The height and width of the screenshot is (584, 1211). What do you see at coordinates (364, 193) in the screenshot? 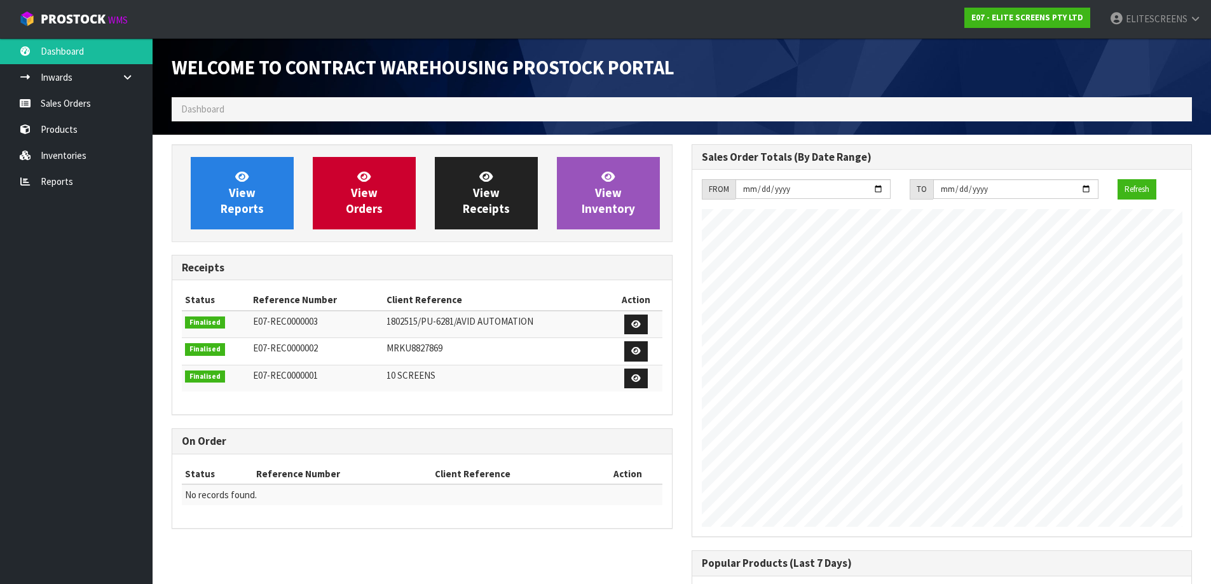
I see `a: ViewOrders` at bounding box center [364, 193].